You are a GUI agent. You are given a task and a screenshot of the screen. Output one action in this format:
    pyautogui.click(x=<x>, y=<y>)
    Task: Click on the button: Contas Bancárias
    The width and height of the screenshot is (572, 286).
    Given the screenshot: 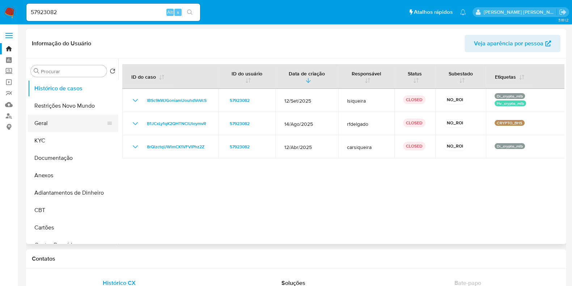 What is the action you would take?
    pyautogui.click(x=73, y=245)
    